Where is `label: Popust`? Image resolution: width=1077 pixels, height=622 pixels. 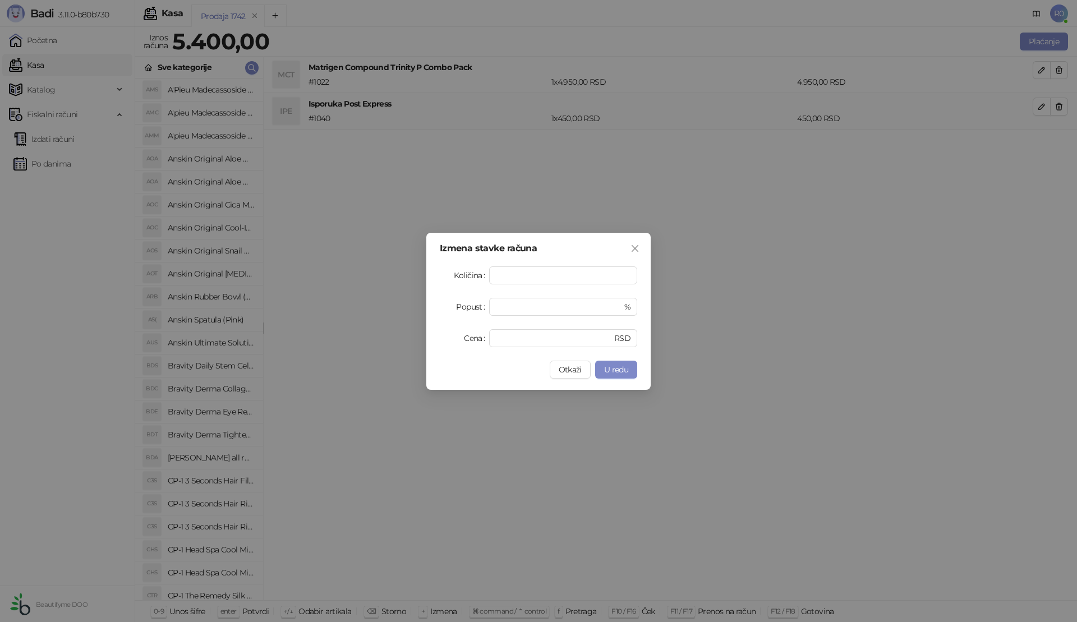
label: Popust is located at coordinates (473, 307).